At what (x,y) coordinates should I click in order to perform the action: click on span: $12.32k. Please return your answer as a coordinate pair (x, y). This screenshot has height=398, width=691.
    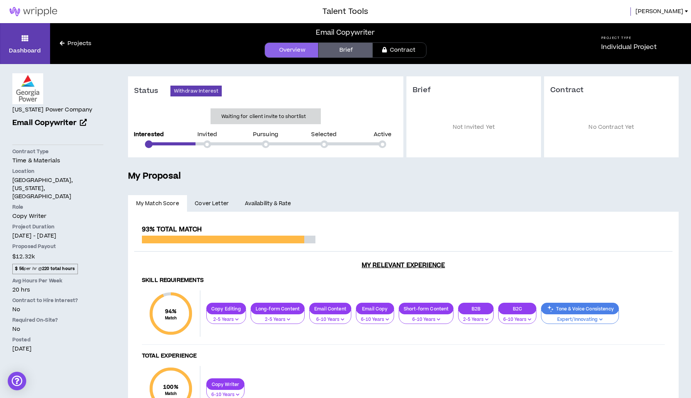
    Looking at the image, I should click on (24, 257).